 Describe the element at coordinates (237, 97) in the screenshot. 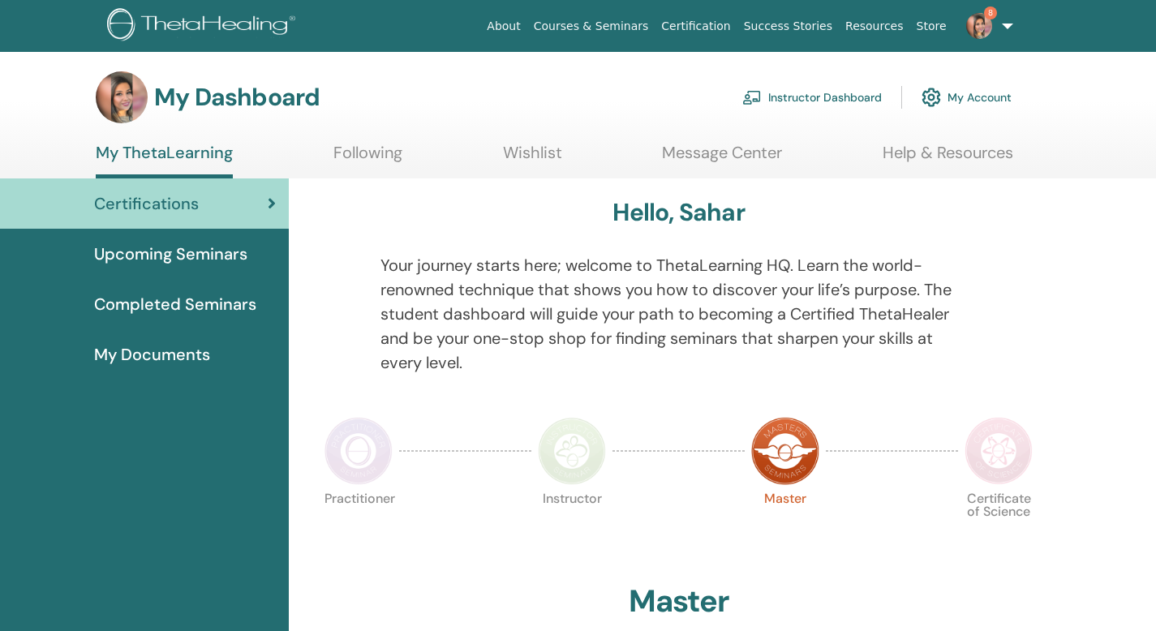

I see `h3: My Dashboard` at that location.